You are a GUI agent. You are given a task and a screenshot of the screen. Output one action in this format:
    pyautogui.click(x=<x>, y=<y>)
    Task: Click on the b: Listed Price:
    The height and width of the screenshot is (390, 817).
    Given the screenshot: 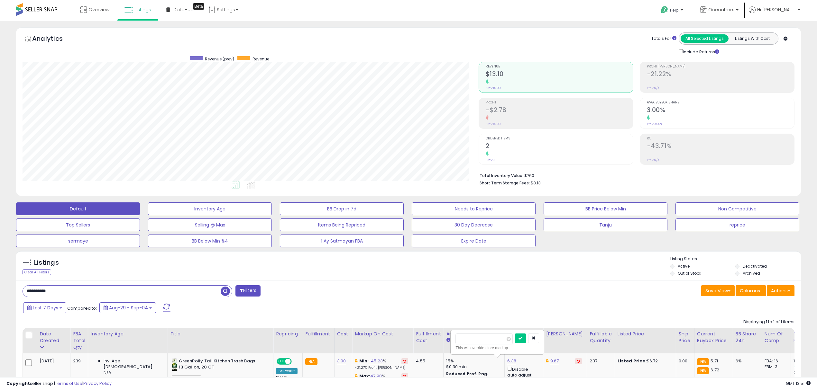 What is the action you would take?
    pyautogui.click(x=632, y=361)
    